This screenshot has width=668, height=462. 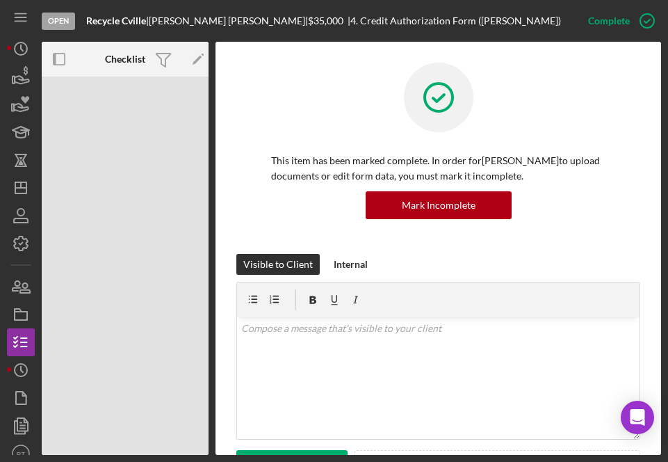 I want to click on button: Visible to Client, so click(x=278, y=264).